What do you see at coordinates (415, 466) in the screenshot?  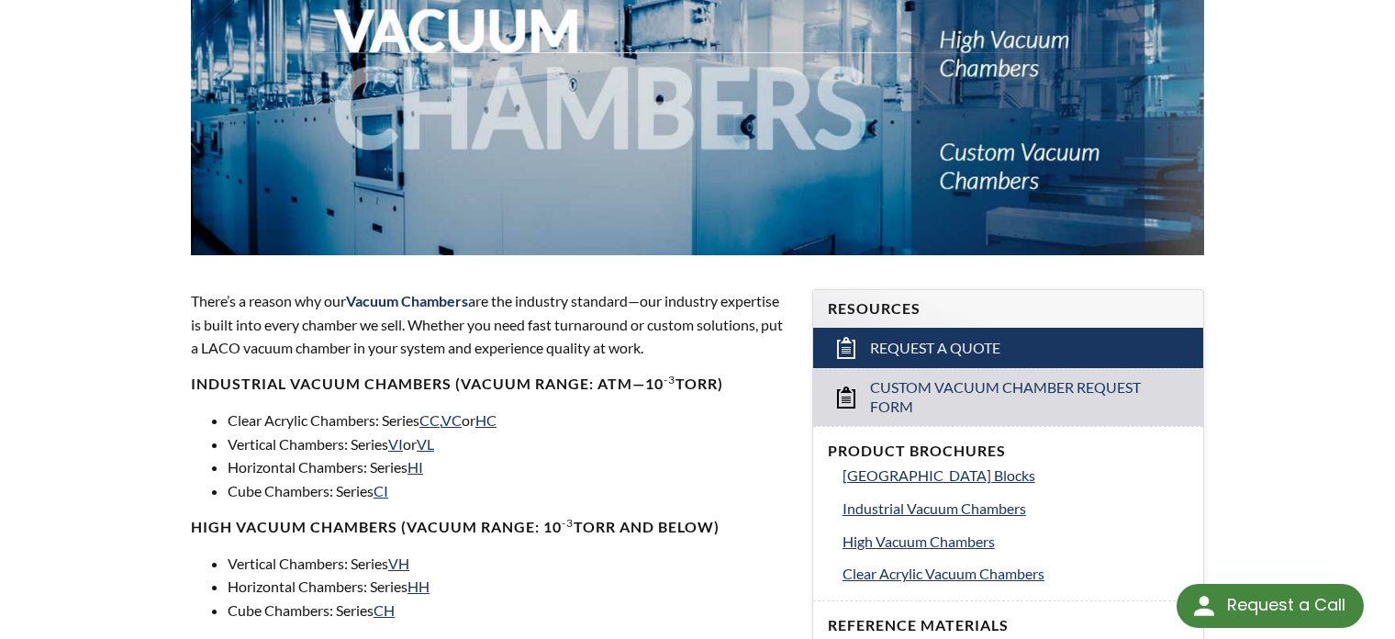 I see `a: HI` at bounding box center [415, 466].